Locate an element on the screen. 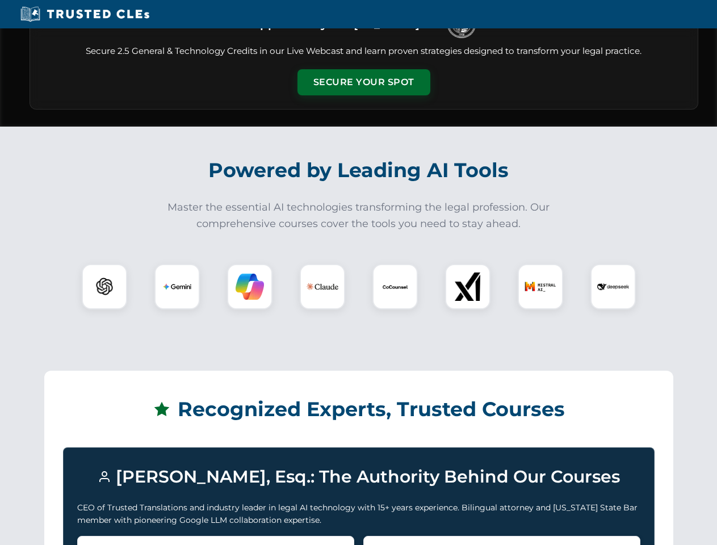  div: CoCounsel is located at coordinates (395, 287).